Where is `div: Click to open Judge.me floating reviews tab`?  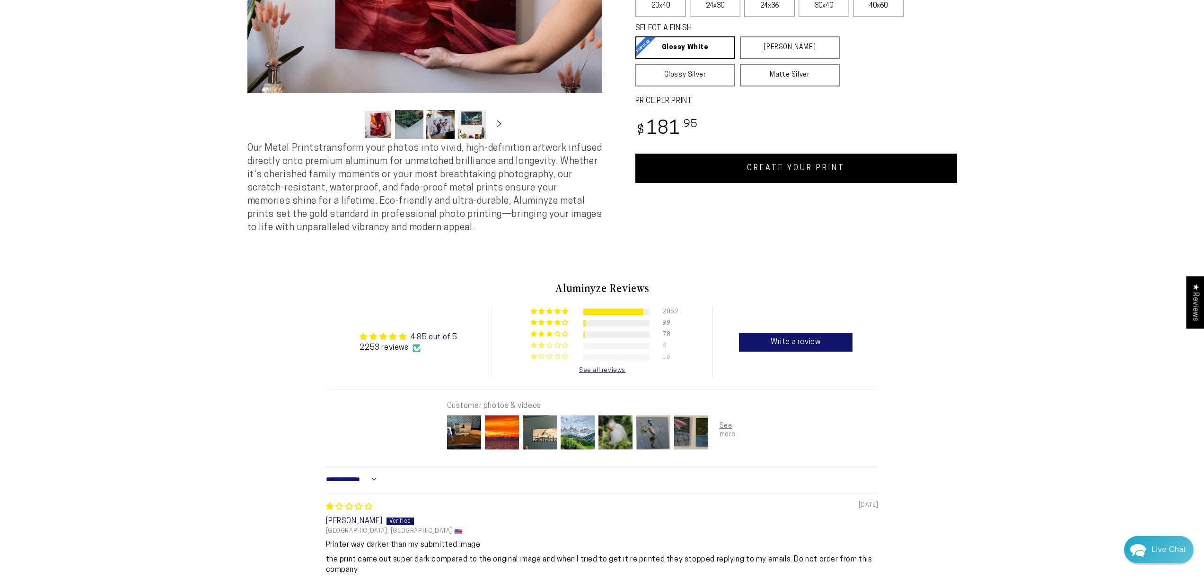
div: Click to open Judge.me floating reviews tab is located at coordinates (1195, 302).